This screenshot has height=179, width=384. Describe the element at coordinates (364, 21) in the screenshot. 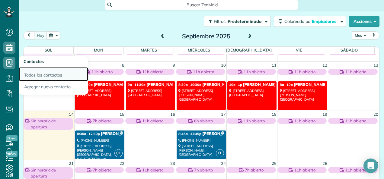

I see `button: Acciones` at that location.